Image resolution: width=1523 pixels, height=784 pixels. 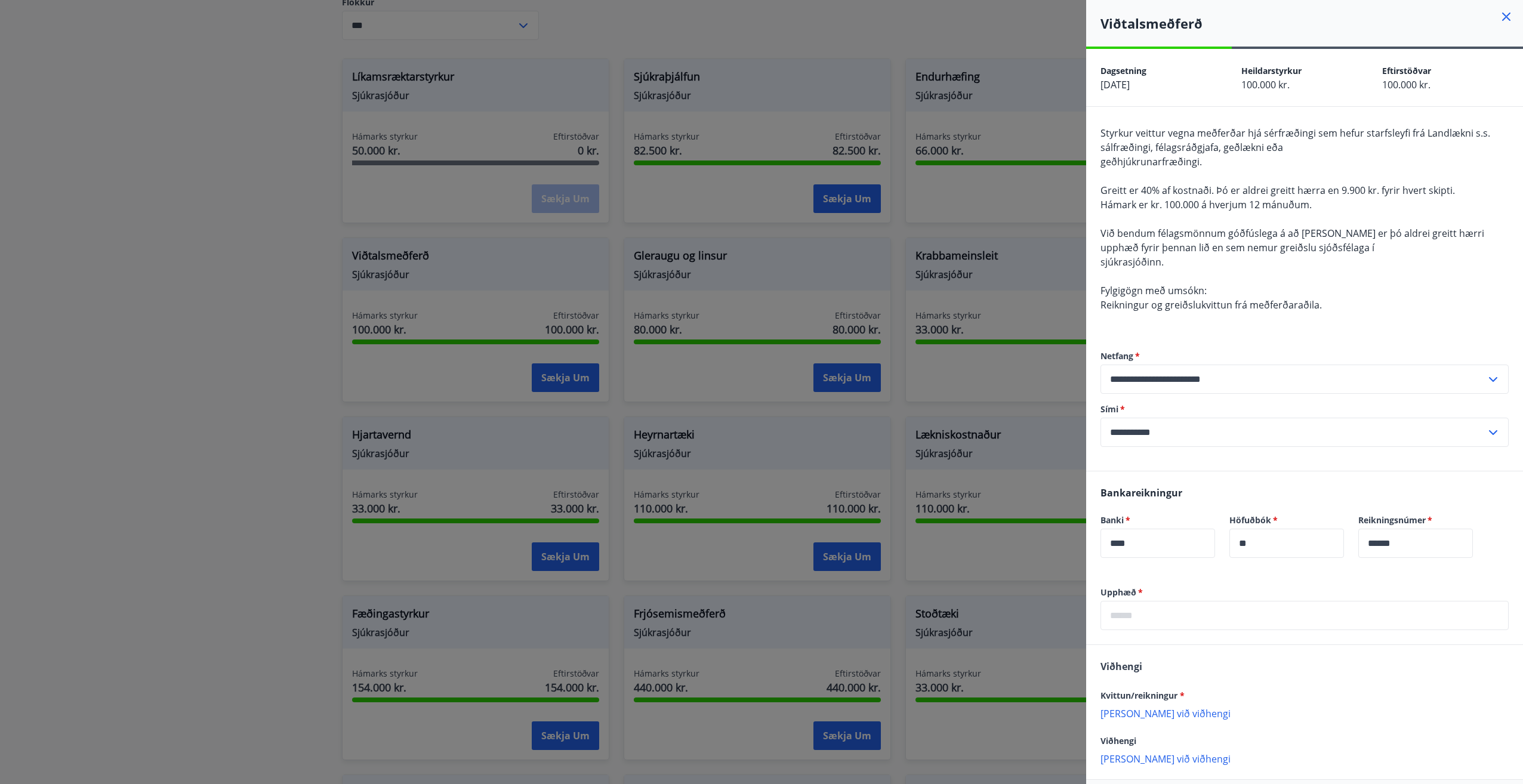 I want to click on span: Fylgigögn með umsókn:, so click(x=1154, y=290).